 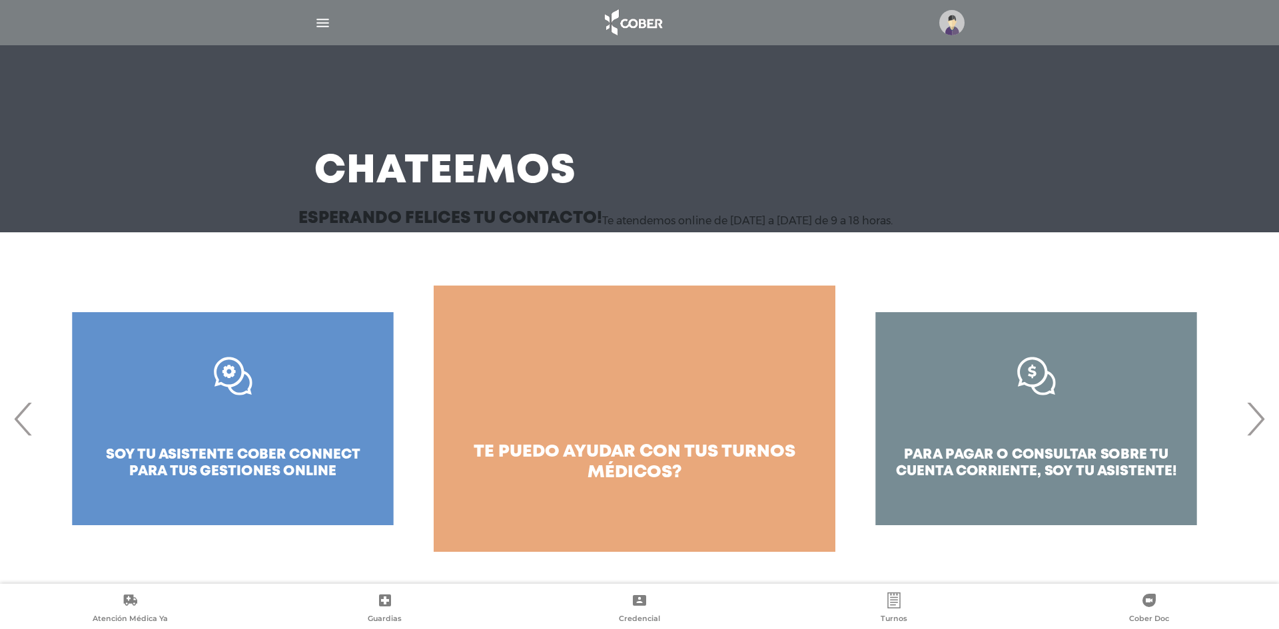 I want to click on a: Credencial, so click(x=639, y=609).